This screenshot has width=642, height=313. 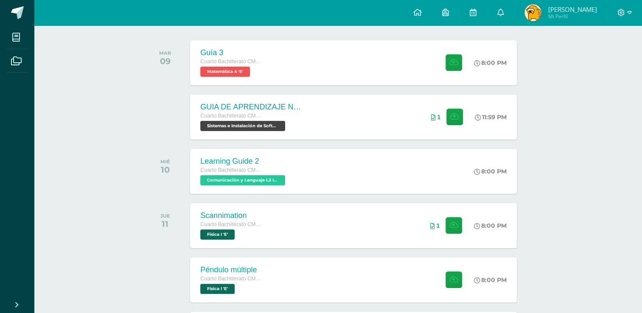 I want to click on div: 10, so click(x=165, y=170).